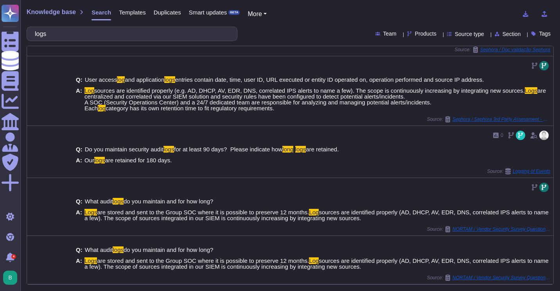  Describe the element at coordinates (330, 79) in the screenshot. I see `span: entries contain date, time, user ID, URL executed or entity ID operated on, operation performed a...` at that location.